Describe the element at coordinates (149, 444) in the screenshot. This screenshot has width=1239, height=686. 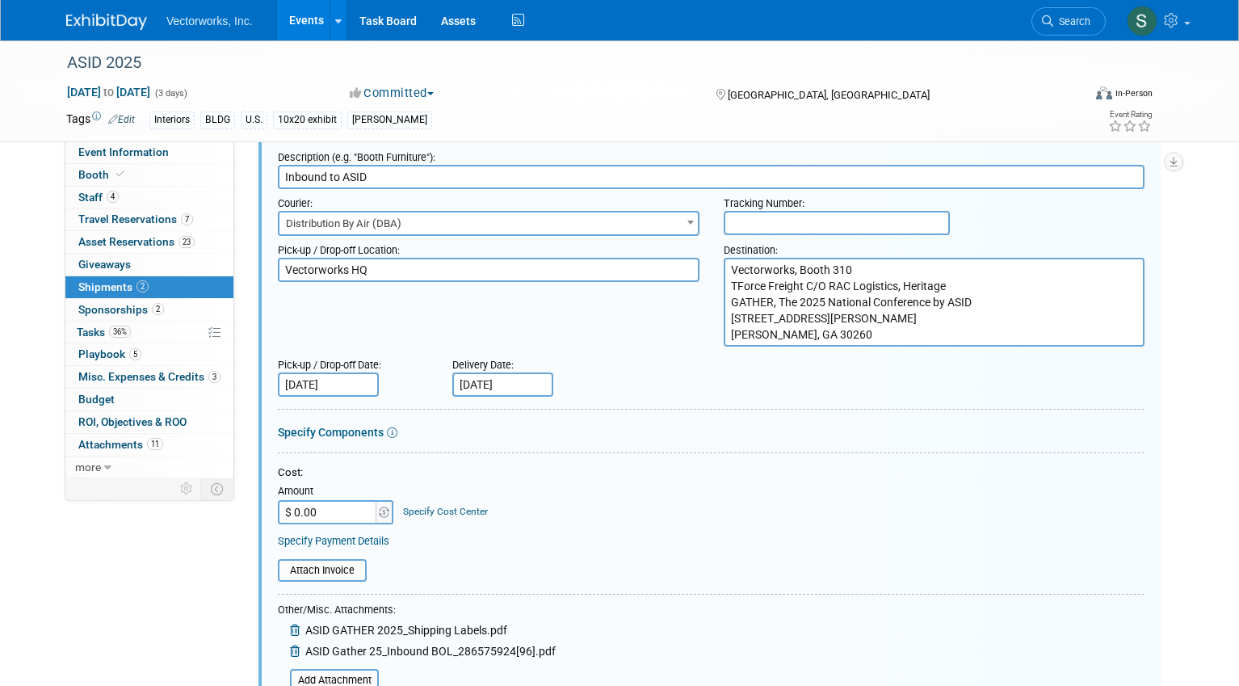
I see `a: Attachments11` at that location.